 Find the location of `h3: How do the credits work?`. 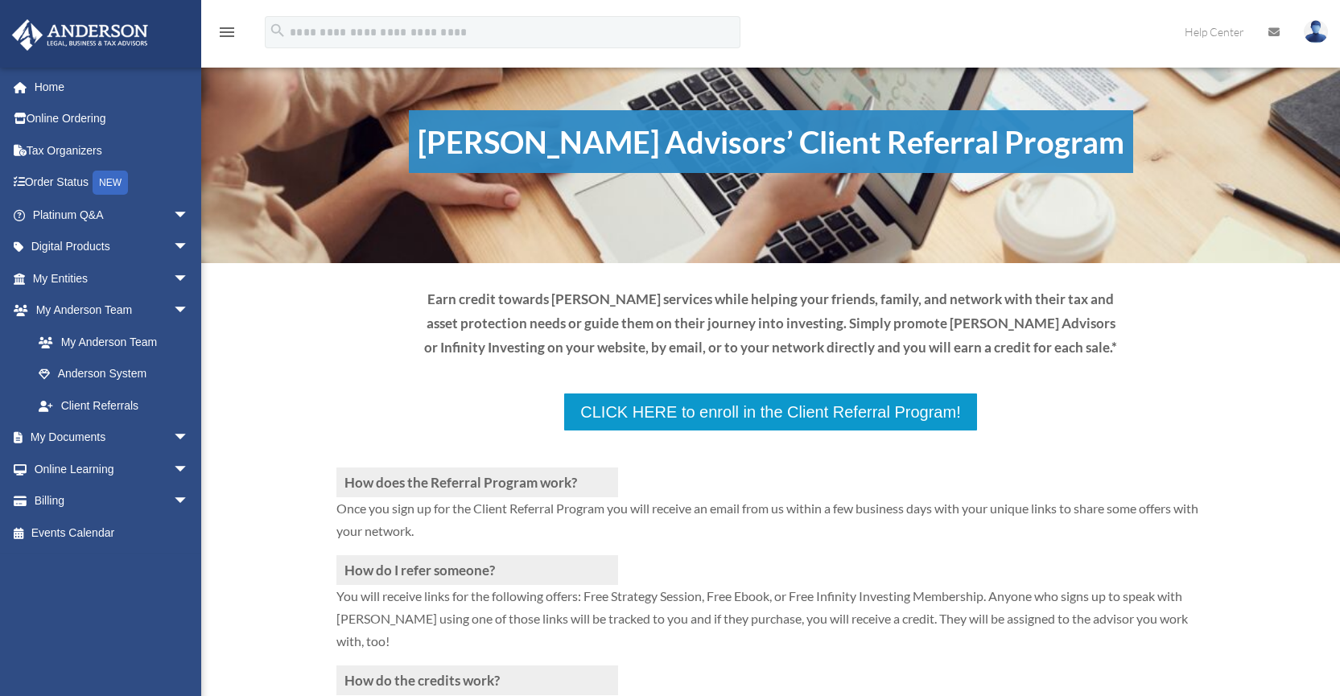

h3: How do the credits work? is located at coordinates (477, 680).